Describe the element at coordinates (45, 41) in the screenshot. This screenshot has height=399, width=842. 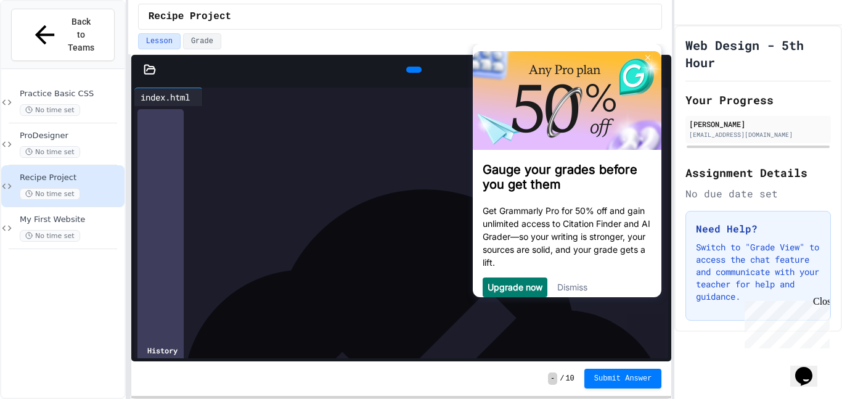
I see `div: Chat with us now!Close` at that location.